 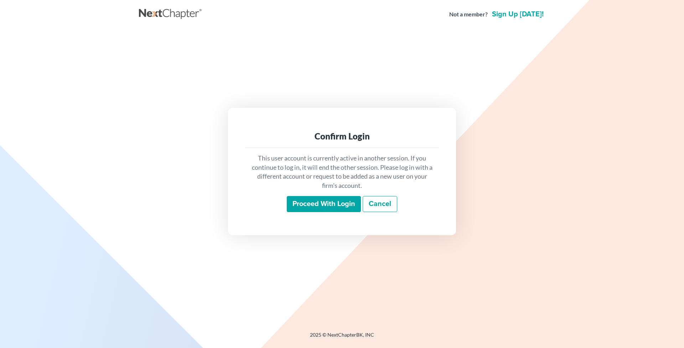 I want to click on div: 2025 © NextChapterBK, INC, so click(x=342, y=338).